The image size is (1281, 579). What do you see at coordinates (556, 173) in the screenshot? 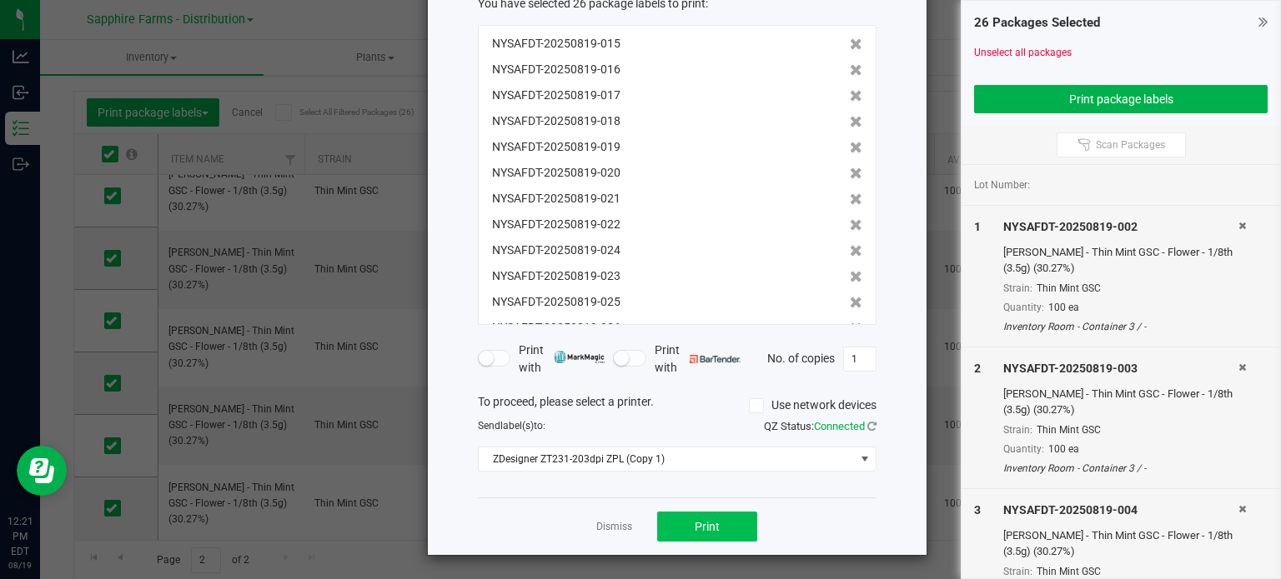
I see `span: NYSAFDT-20250819-020` at bounding box center [556, 173].